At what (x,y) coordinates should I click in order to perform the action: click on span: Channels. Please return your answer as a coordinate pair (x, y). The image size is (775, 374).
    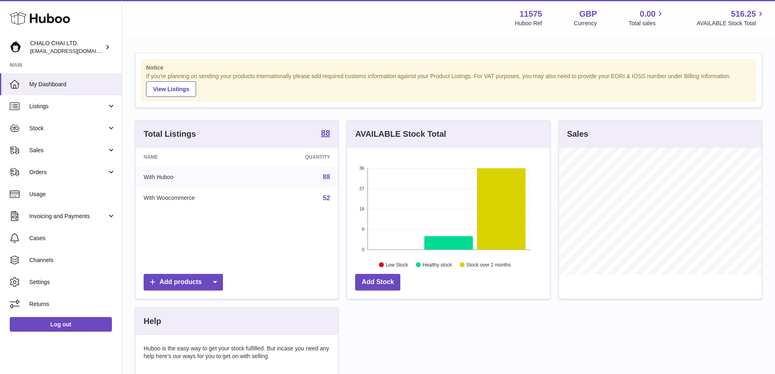
    Looking at the image, I should click on (72, 260).